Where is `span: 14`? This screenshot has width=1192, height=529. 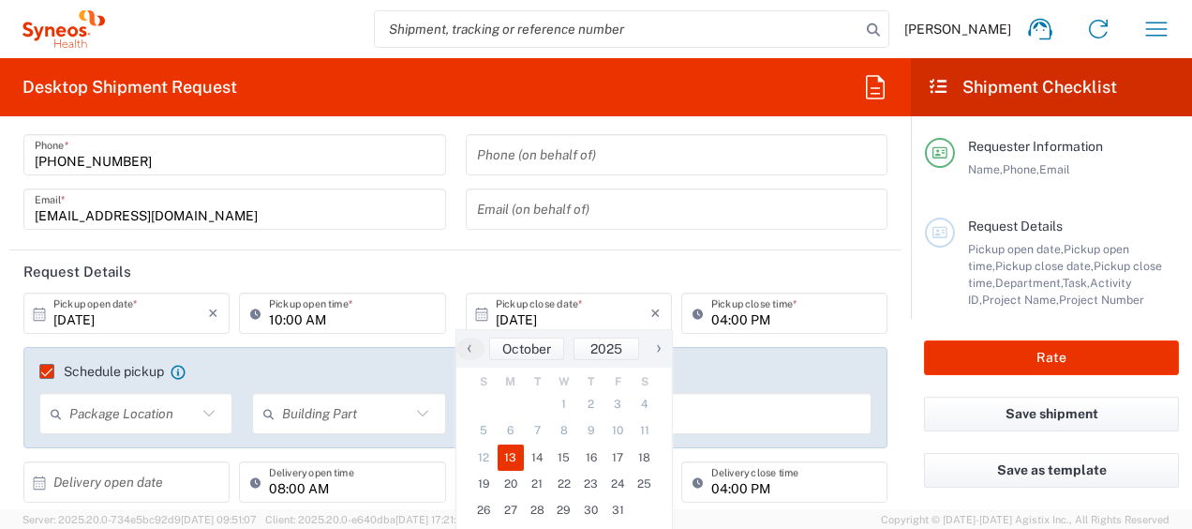 span: 14 is located at coordinates (537, 457).